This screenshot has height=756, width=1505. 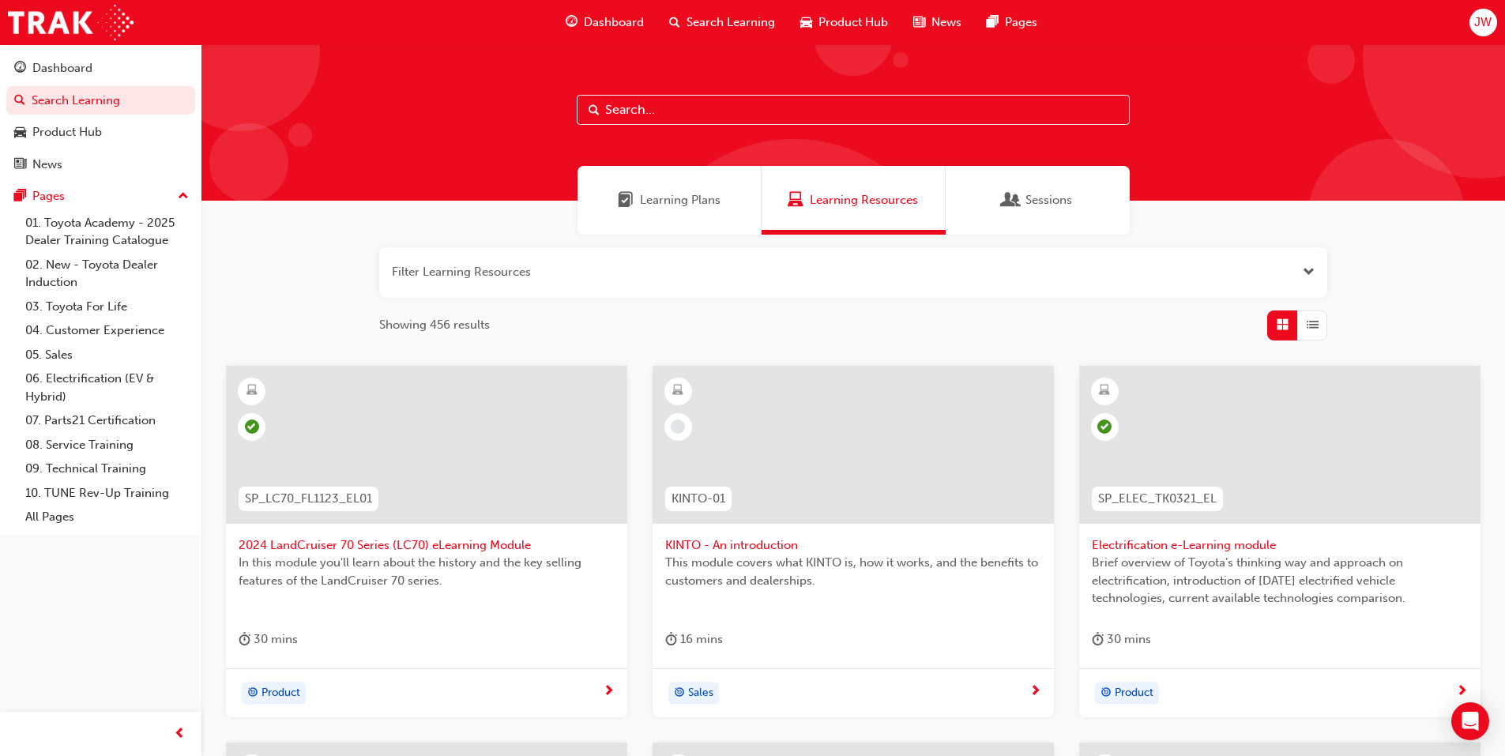 What do you see at coordinates (853, 110) in the screenshot?
I see `input: Search...` at bounding box center [853, 110].